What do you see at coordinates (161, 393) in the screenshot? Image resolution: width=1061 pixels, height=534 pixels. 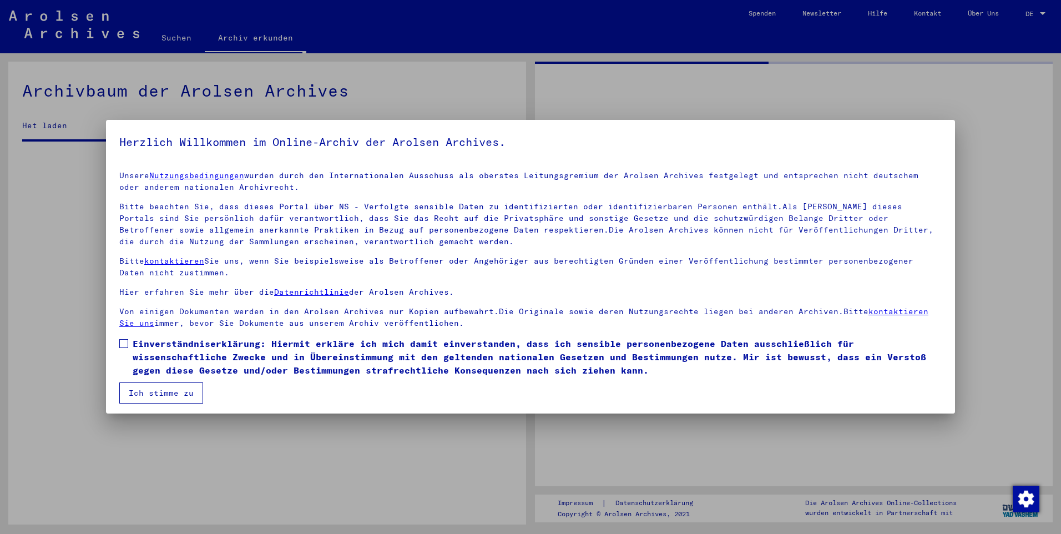 I see `button: Ich stimme zu` at bounding box center [161, 393].